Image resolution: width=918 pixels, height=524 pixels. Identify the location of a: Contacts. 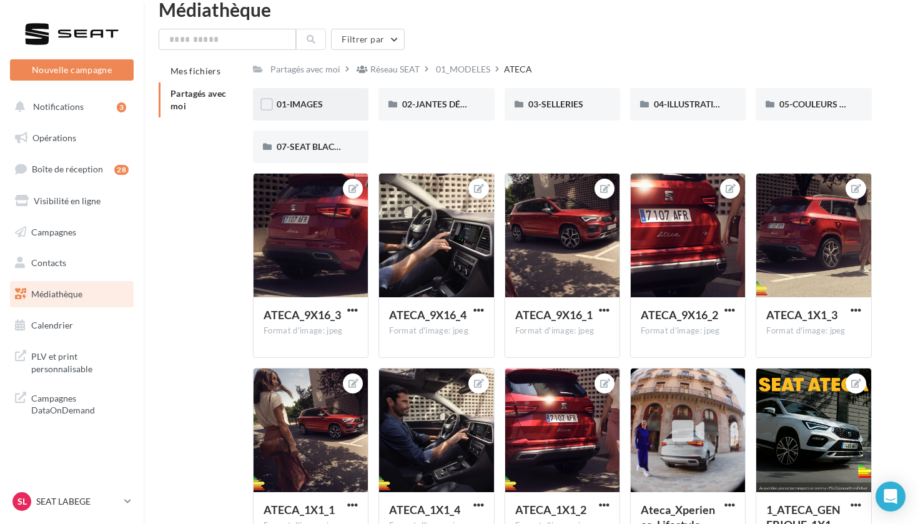
(72, 263).